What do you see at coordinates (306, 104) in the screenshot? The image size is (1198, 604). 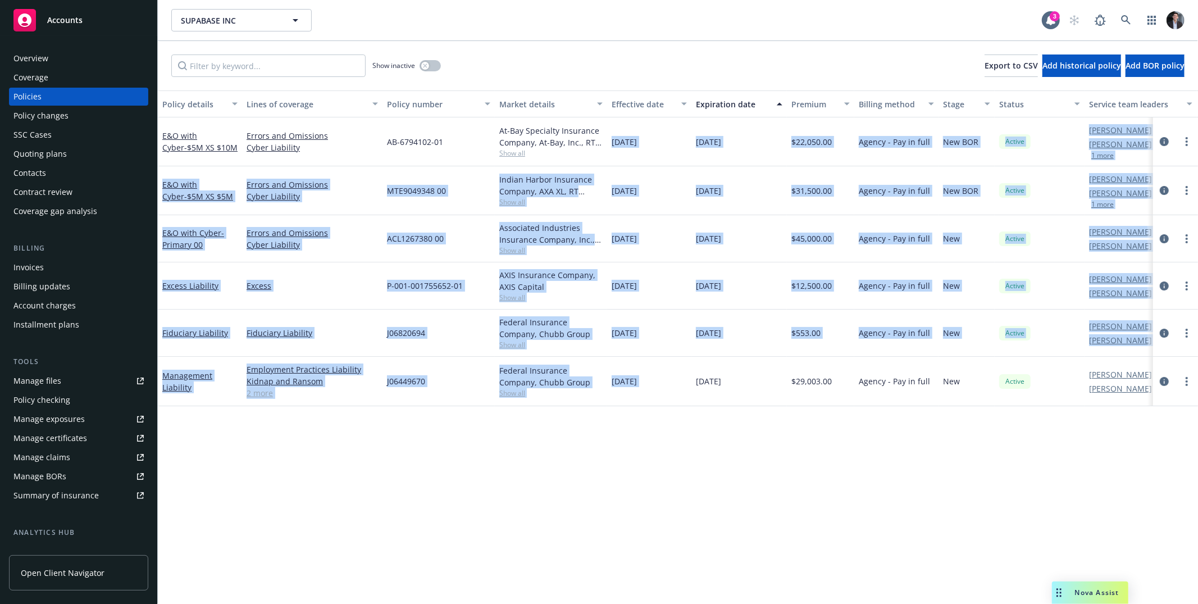 I see `div: Lines of coverage` at bounding box center [306, 104].